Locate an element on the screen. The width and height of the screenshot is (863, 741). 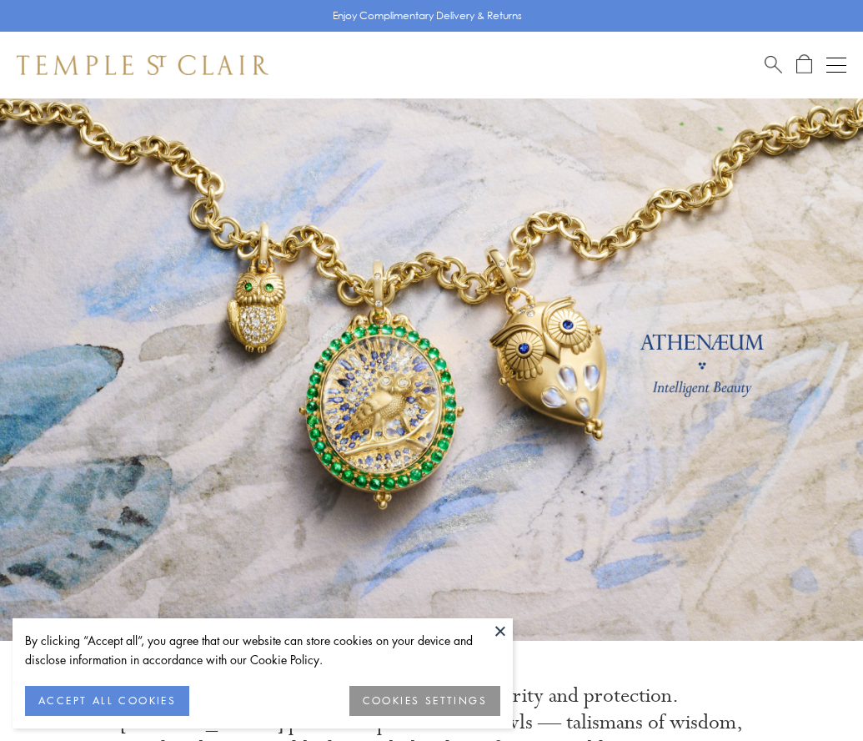
button: ACCEPT ALL COOKIES is located at coordinates (107, 701).